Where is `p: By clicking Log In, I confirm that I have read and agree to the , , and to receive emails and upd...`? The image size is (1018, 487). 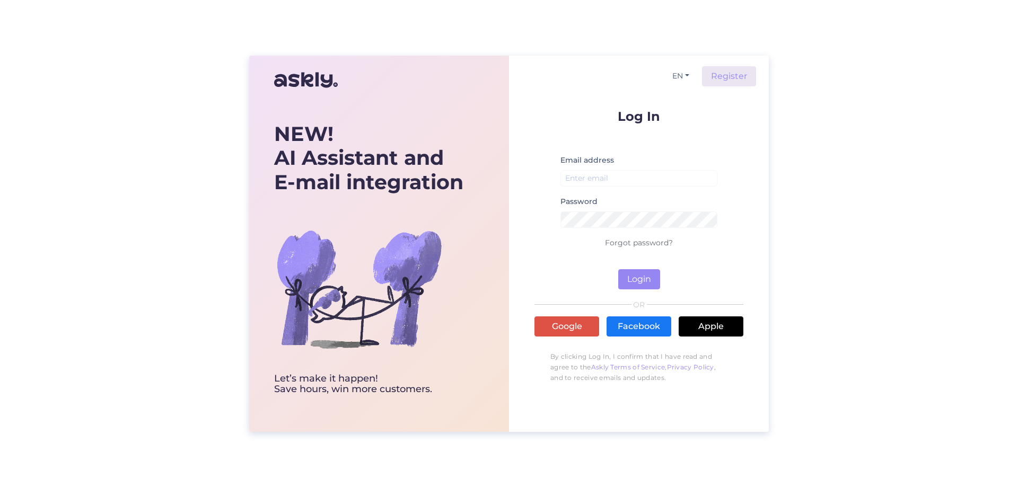 p: By clicking Log In, I confirm that I have read and agree to the , , and to receive emails and upd... is located at coordinates (639, 368).